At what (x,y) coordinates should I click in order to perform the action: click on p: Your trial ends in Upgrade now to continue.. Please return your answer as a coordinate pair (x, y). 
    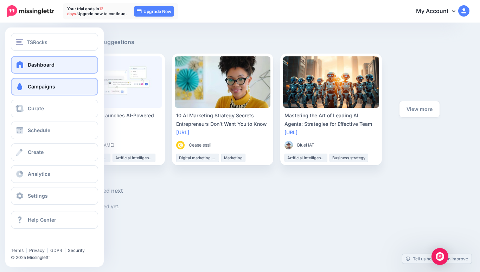
    Looking at the image, I should click on (97, 11).